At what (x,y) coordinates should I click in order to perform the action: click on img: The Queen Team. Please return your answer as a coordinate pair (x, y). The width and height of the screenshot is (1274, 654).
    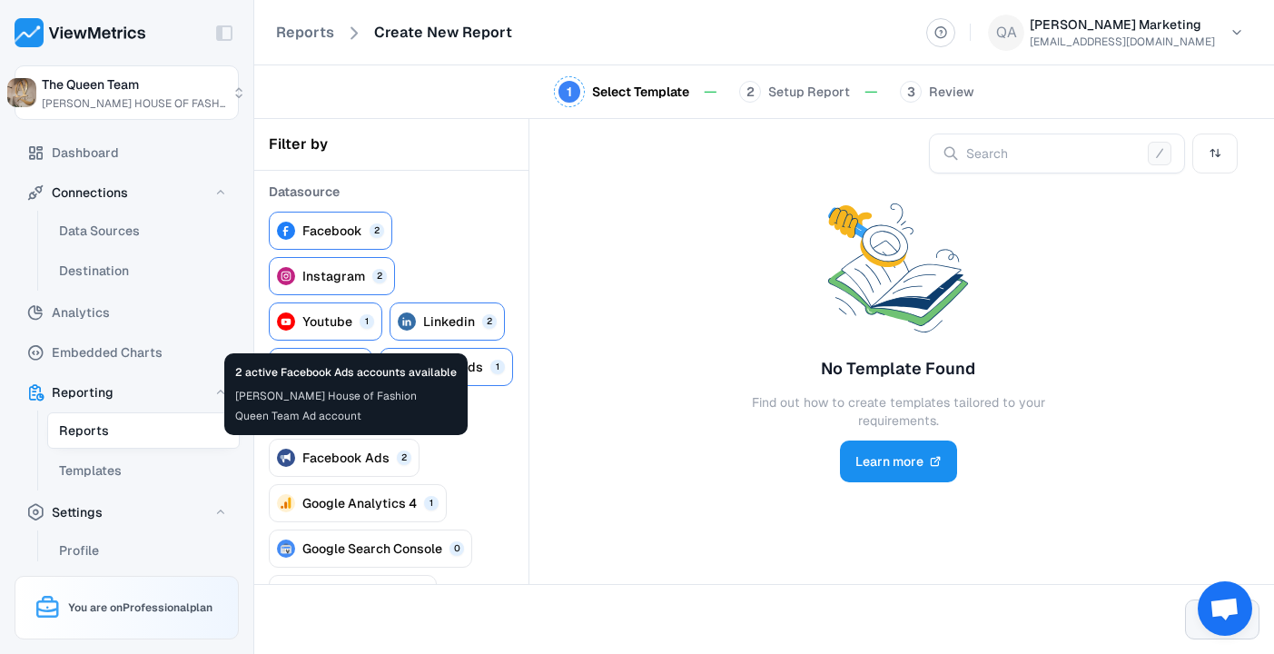
    Looking at the image, I should click on (22, 93).